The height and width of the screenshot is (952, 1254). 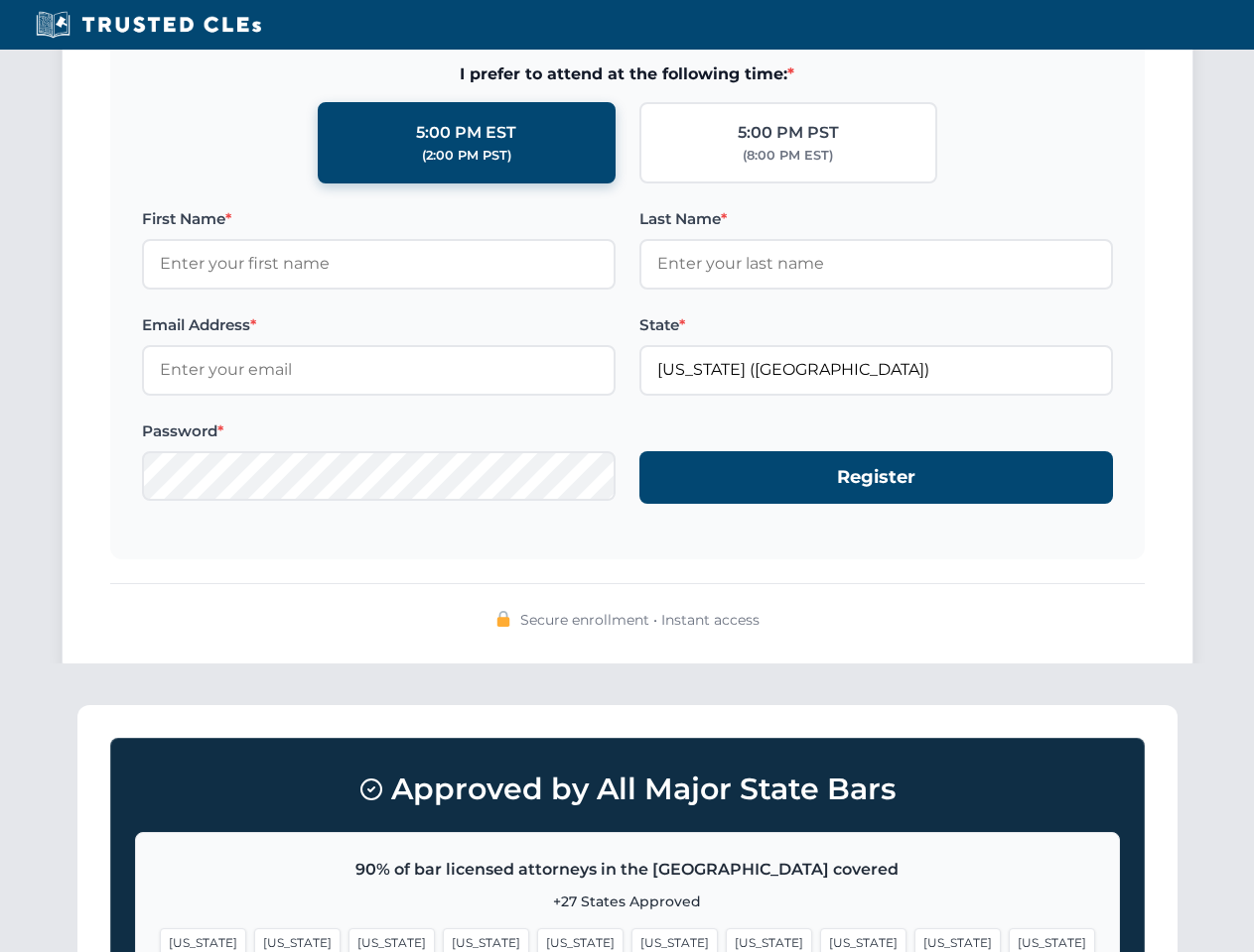 I want to click on input: Florida (FL), so click(x=876, y=370).